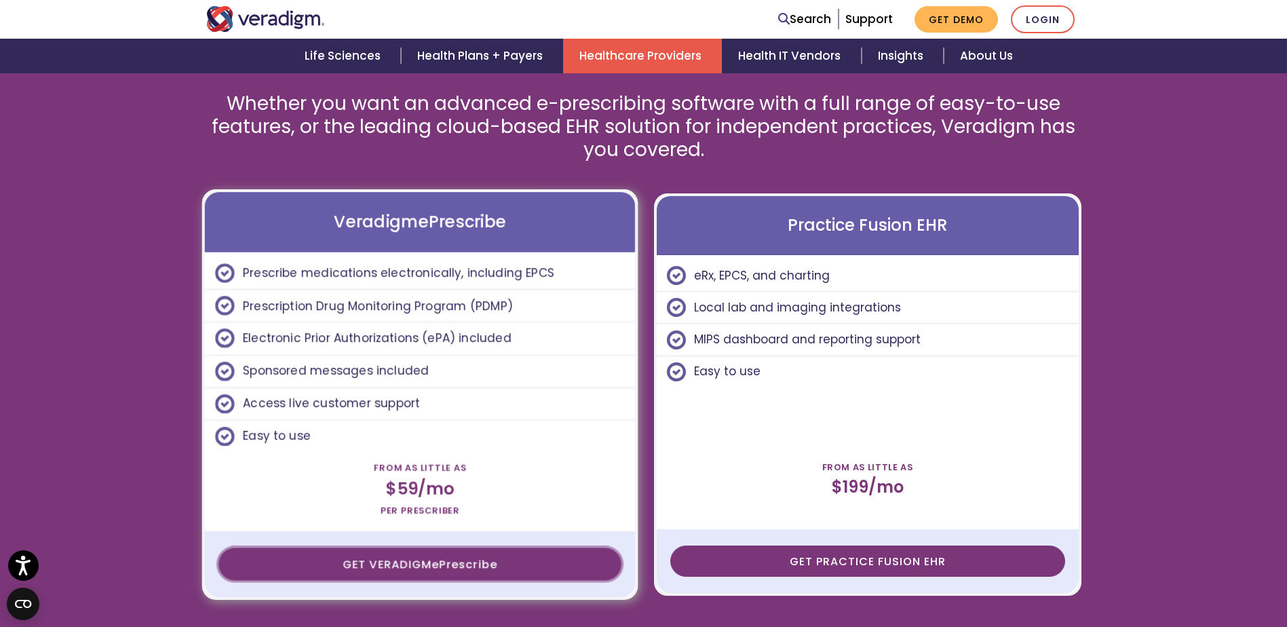 This screenshot has height=627, width=1287. I want to click on a: Login, so click(1043, 19).